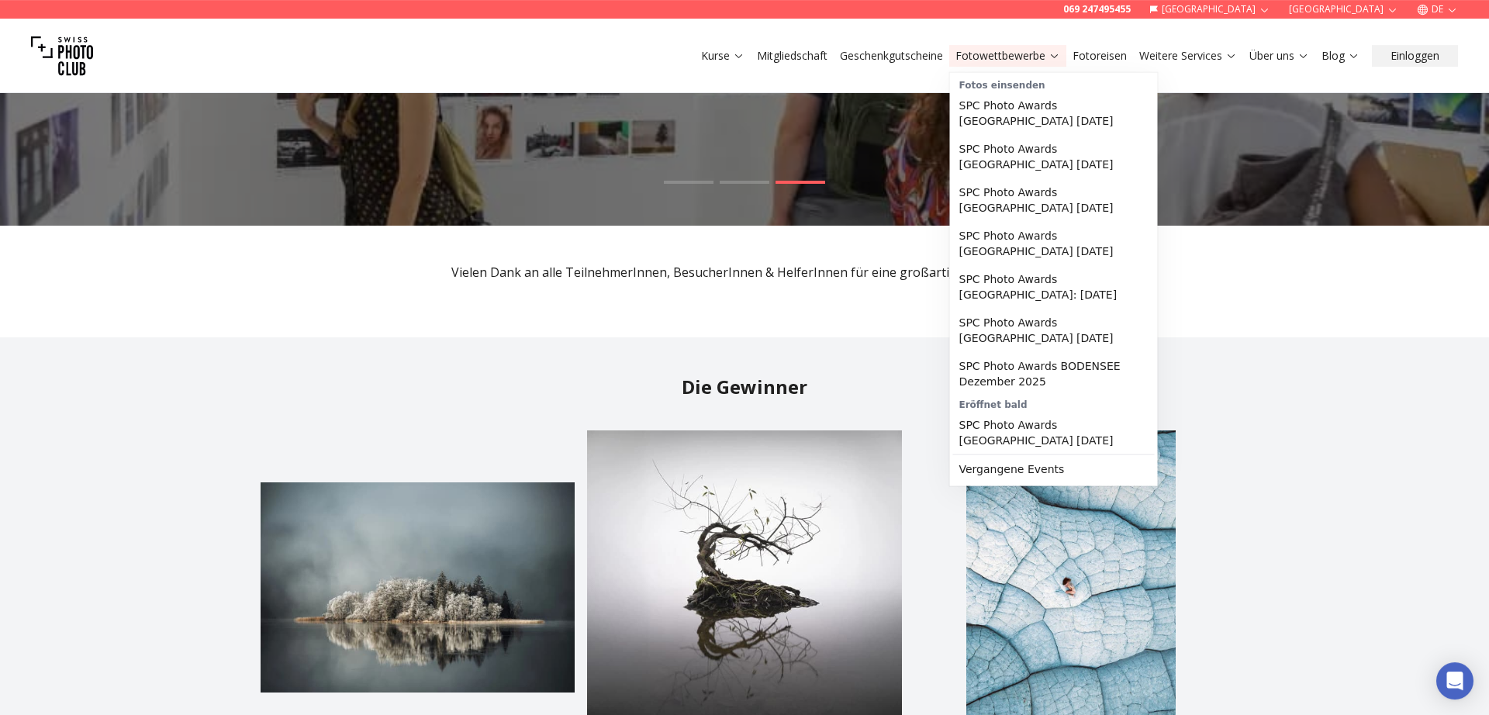 This screenshot has width=1489, height=715. Describe the element at coordinates (1054, 374) in the screenshot. I see `a: SPC Photo Awards BODENSEE Dezember 2025` at that location.